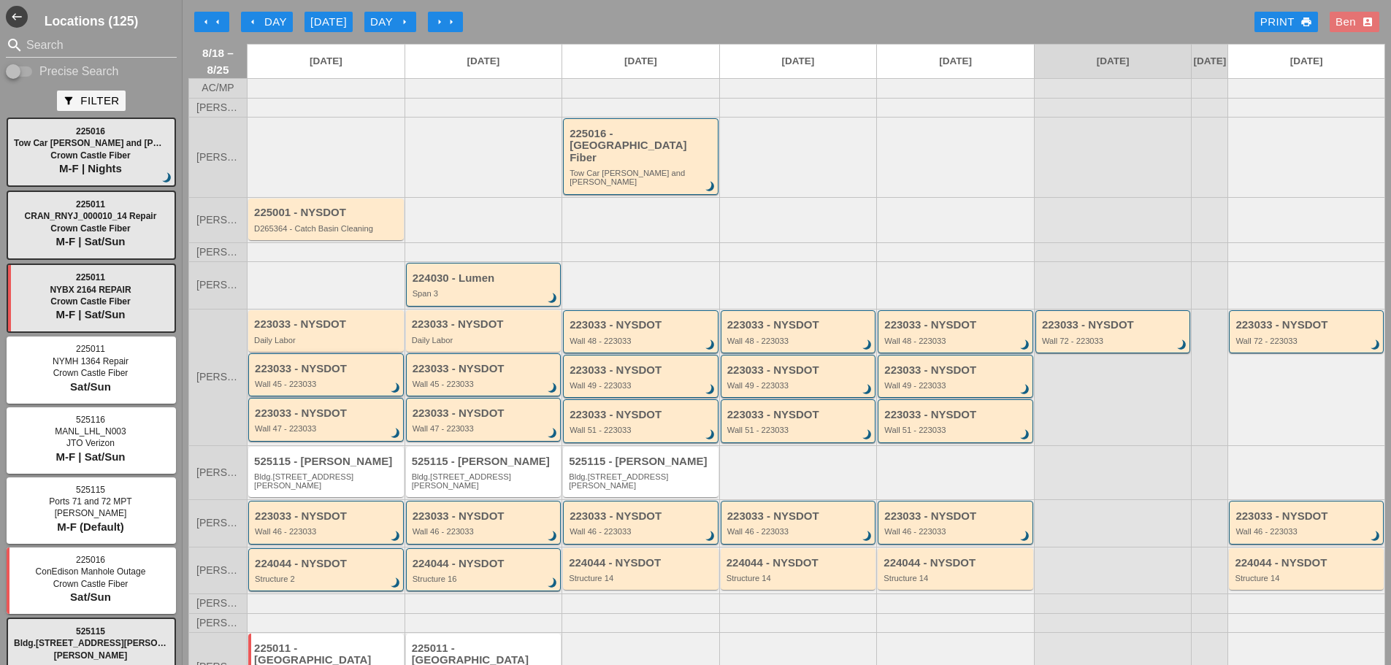  What do you see at coordinates (91, 101) in the screenshot?
I see `button: Filter` at bounding box center [91, 101].